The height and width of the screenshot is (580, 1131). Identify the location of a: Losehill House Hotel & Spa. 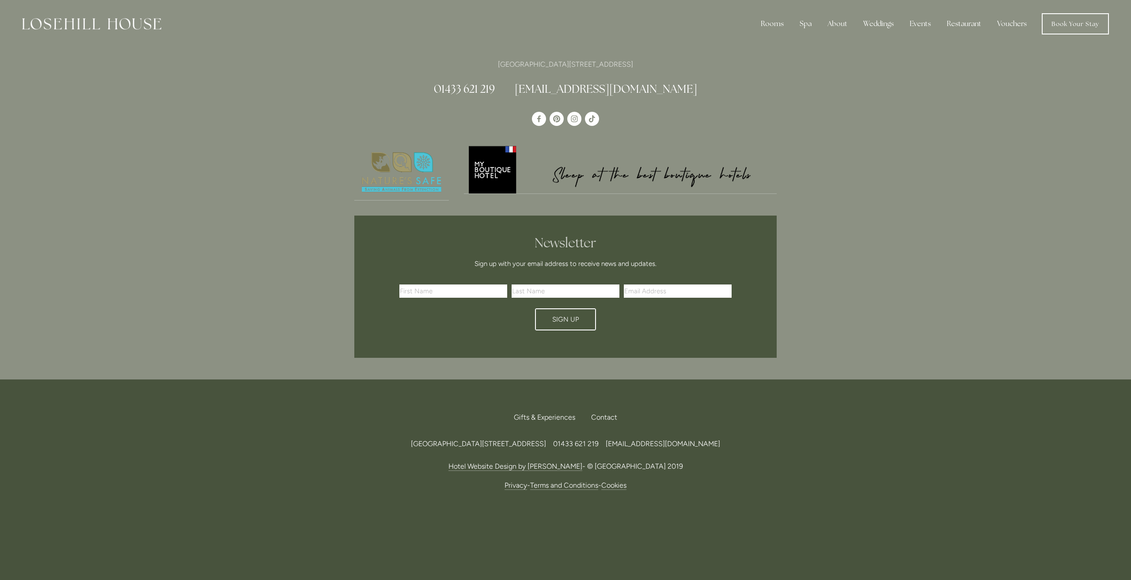
(539, 119).